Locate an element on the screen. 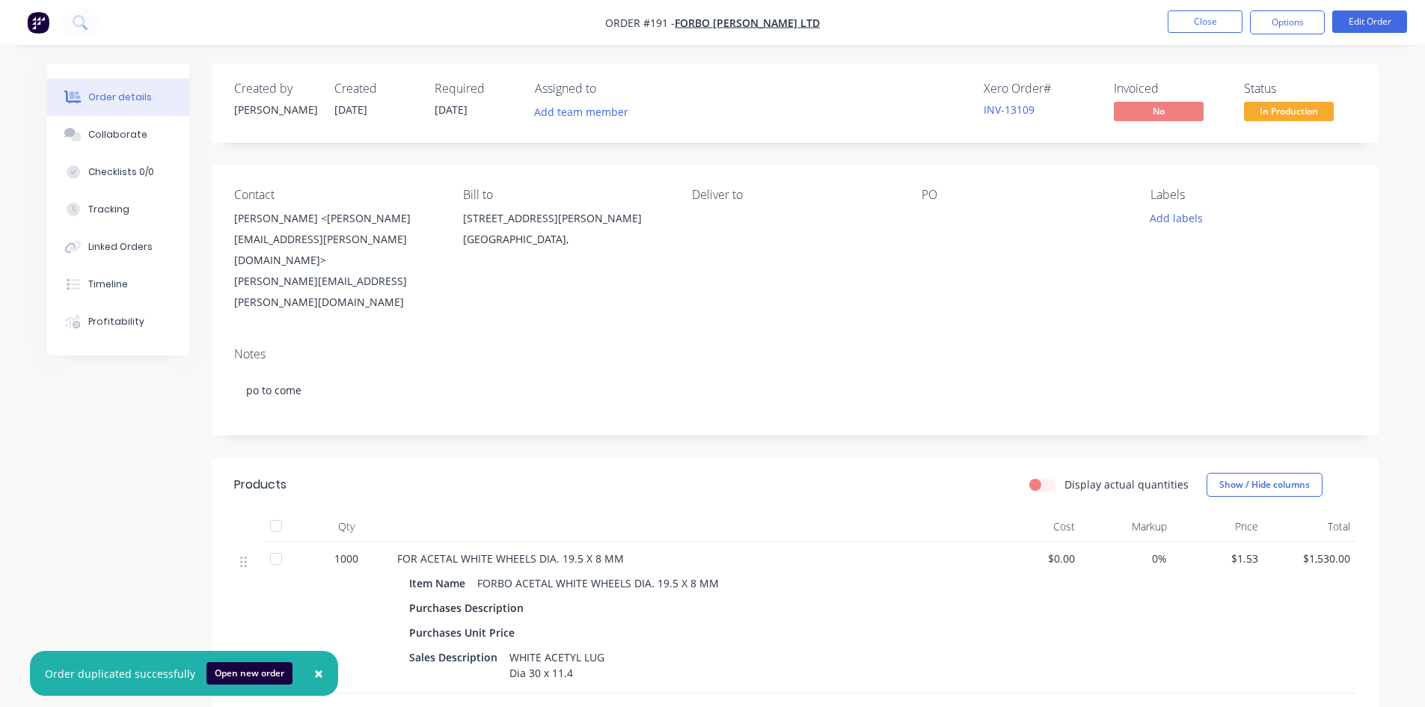 The image size is (1425, 707). span: $1.53 is located at coordinates (1218, 558).